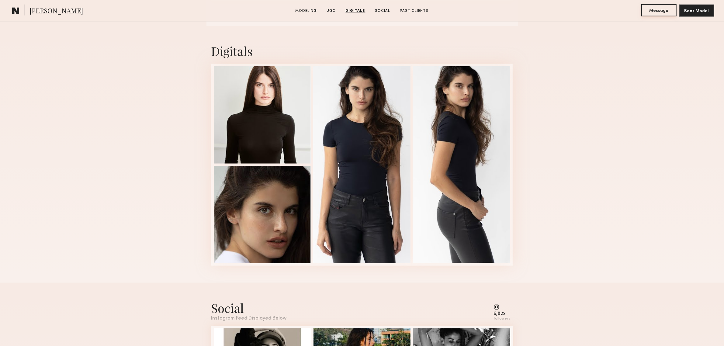 The width and height of the screenshot is (724, 346). I want to click on button: Book Model, so click(696, 11).